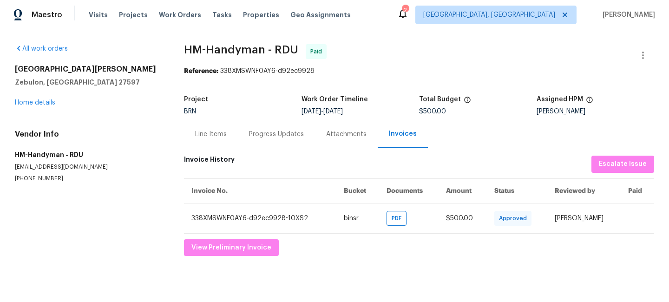  What do you see at coordinates (231, 248) in the screenshot?
I see `span: View Preliminary Invoice` at bounding box center [231, 248].